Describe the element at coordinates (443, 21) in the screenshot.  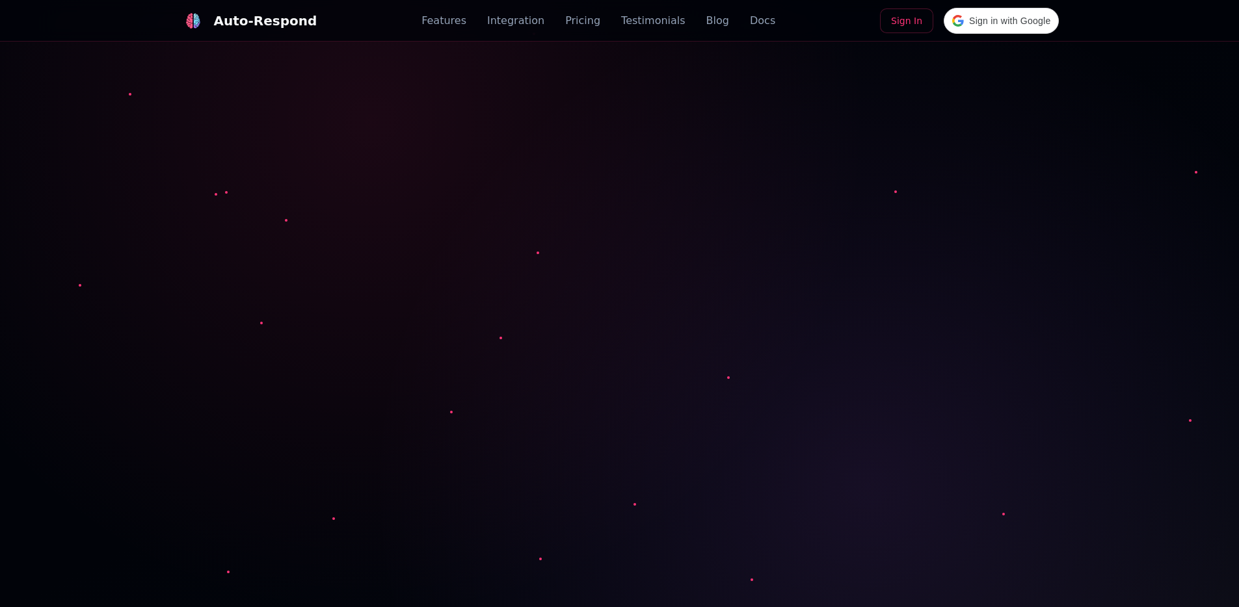
I see `a: Features` at that location.